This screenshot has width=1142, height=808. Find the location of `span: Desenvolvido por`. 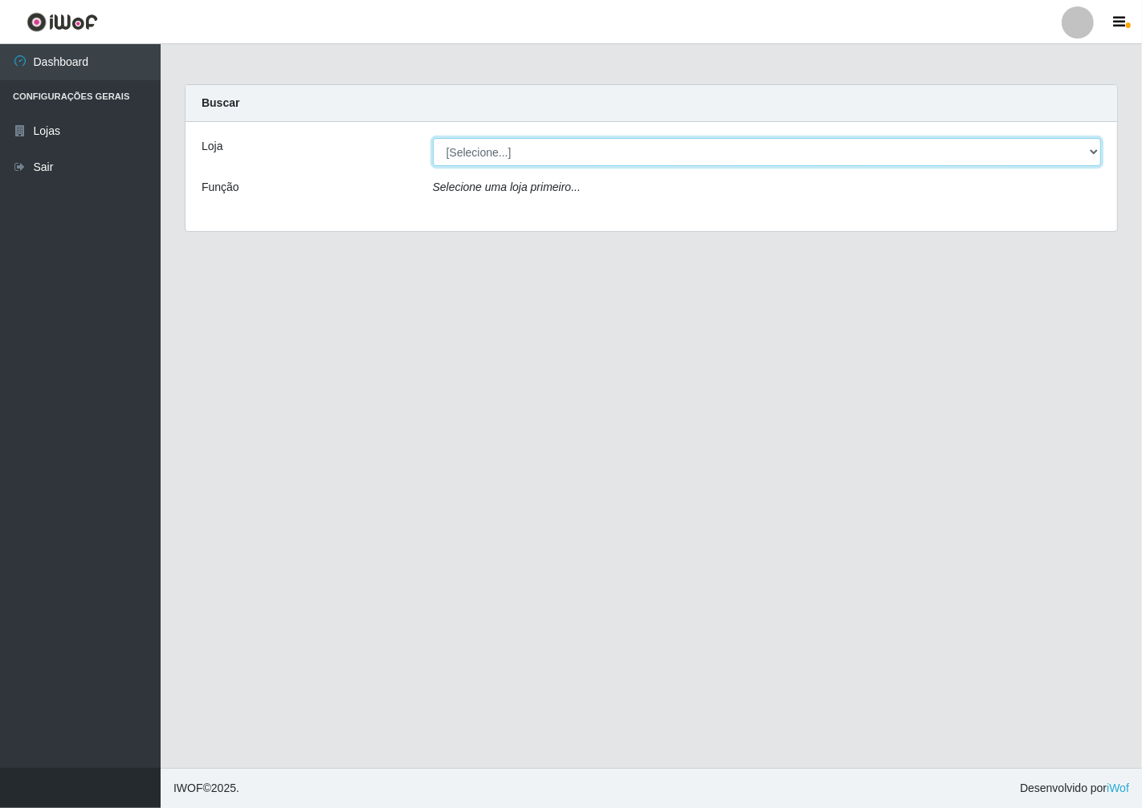

span: Desenvolvido por is located at coordinates (1074, 788).